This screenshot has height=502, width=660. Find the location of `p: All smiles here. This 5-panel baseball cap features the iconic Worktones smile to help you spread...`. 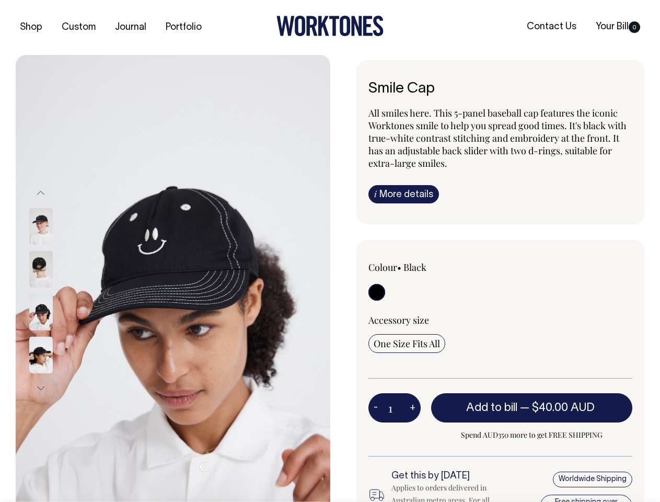

p: All smiles here. This 5-panel baseball cap features the iconic Worktones smile to help you spread... is located at coordinates (501, 138).